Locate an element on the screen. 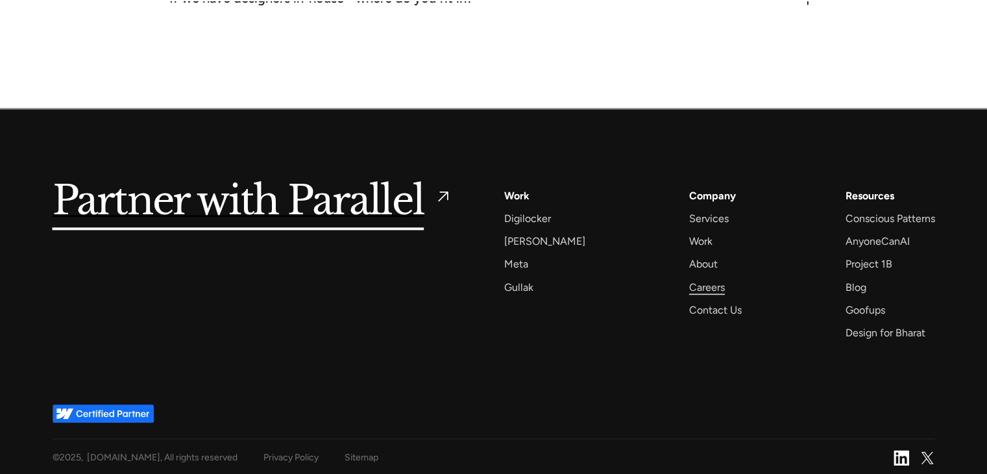 This screenshot has height=474, width=987. a: Goofups is located at coordinates (864, 310).